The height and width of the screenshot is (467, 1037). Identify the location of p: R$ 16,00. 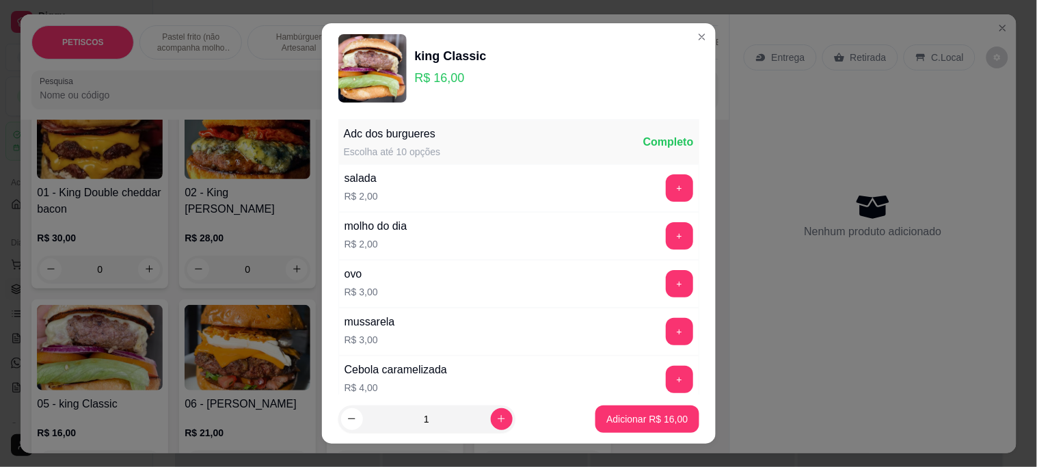
(451, 78).